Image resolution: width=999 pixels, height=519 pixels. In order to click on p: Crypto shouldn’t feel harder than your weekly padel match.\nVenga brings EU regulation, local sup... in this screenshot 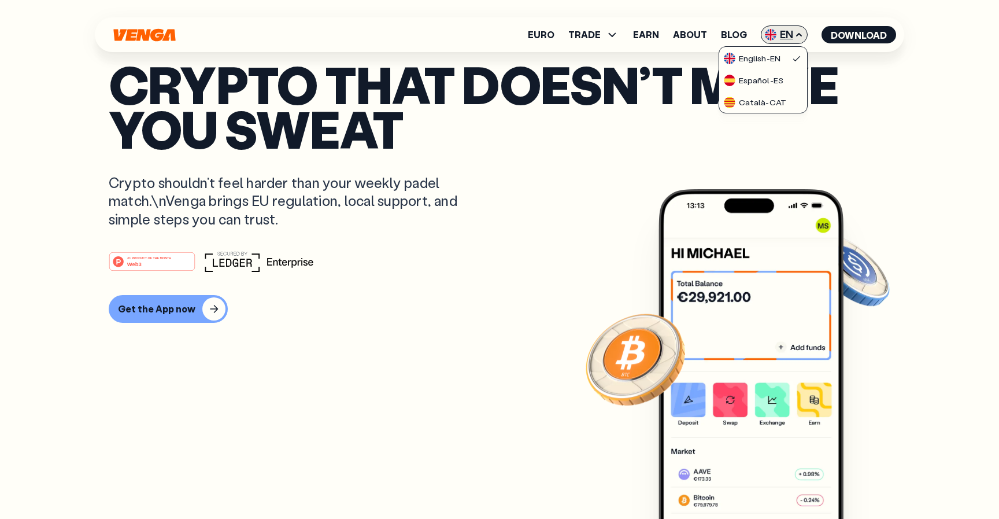, I will do `click(291, 201)`.